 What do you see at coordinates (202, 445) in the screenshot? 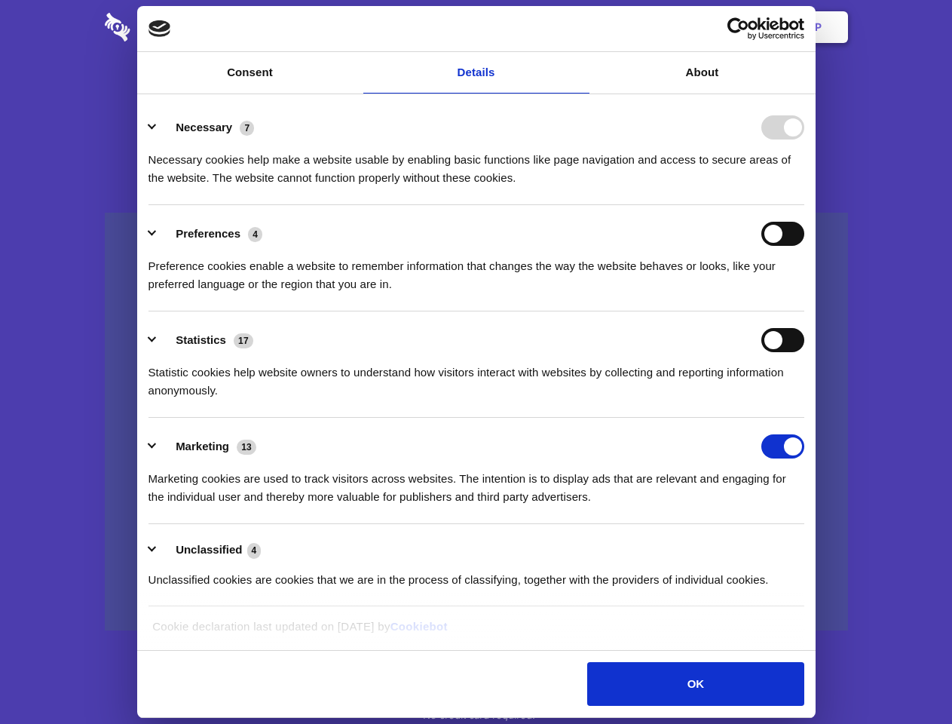
I see `label: Marketing` at bounding box center [202, 445].